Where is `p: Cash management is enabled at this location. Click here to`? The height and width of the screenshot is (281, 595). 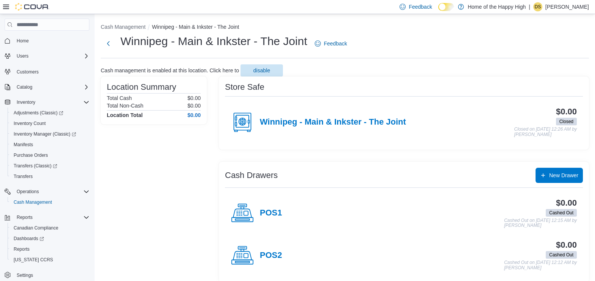
p: Cash management is enabled at this location. Click here to is located at coordinates (170, 70).